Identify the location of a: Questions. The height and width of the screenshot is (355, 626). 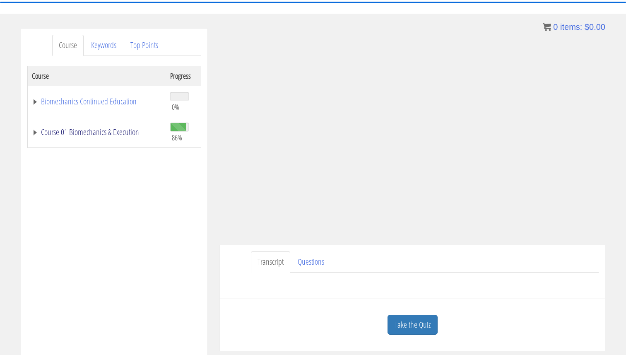
(311, 262).